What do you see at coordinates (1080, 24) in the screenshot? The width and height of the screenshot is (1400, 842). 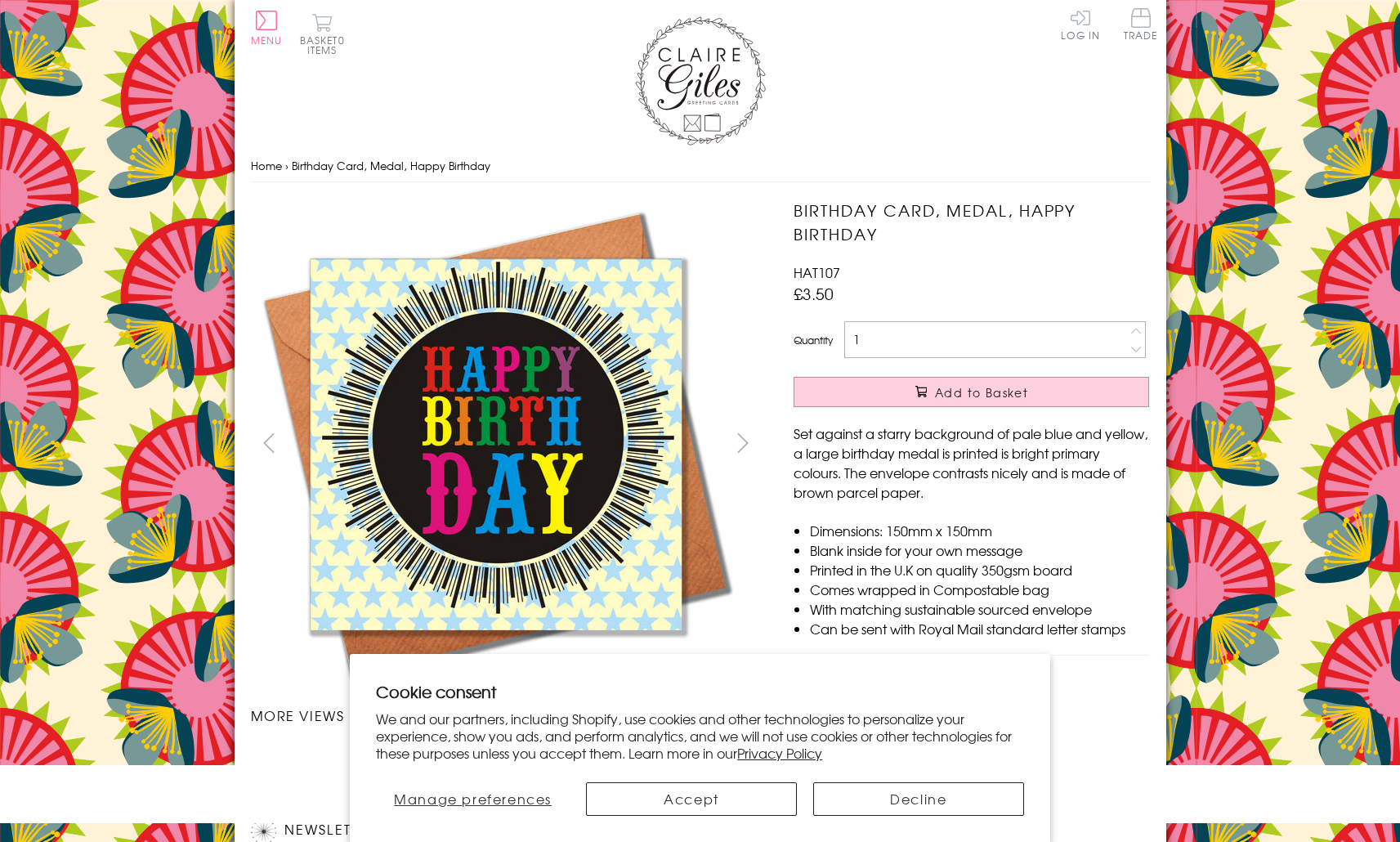 I see `a: Log In` at bounding box center [1080, 24].